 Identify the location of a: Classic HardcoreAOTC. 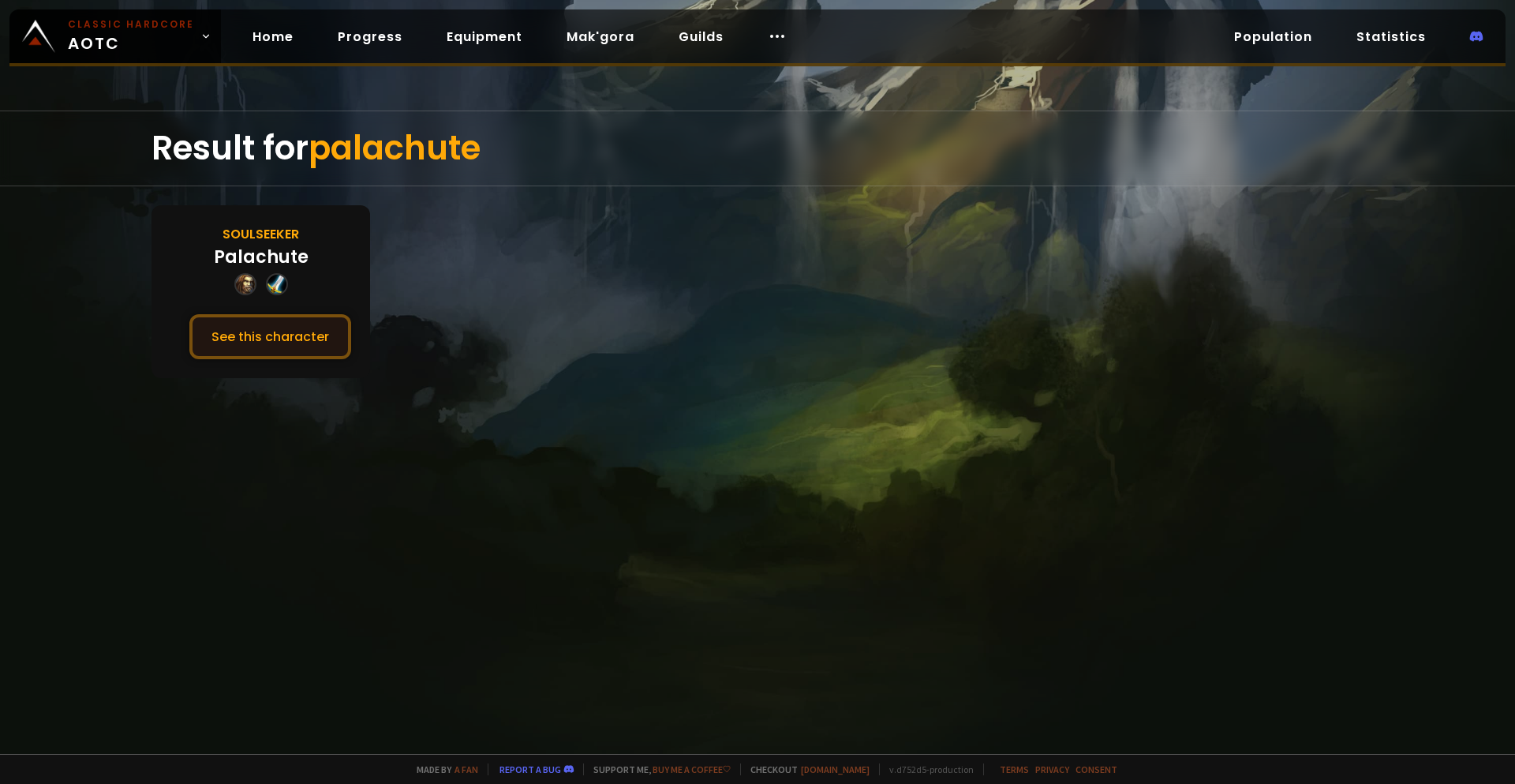
(115, 37).